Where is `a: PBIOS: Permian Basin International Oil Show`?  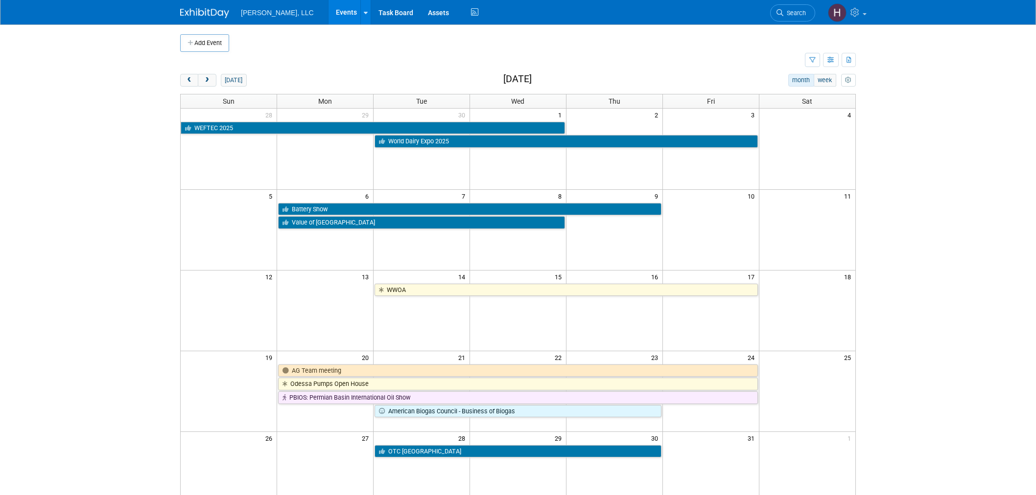
a: PBIOS: Permian Basin International Oil Show is located at coordinates (517, 398).